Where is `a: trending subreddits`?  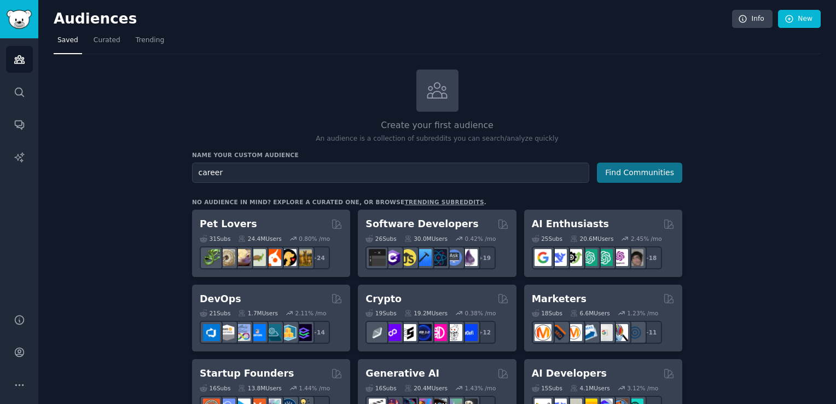 a: trending subreddits is located at coordinates (444, 202).